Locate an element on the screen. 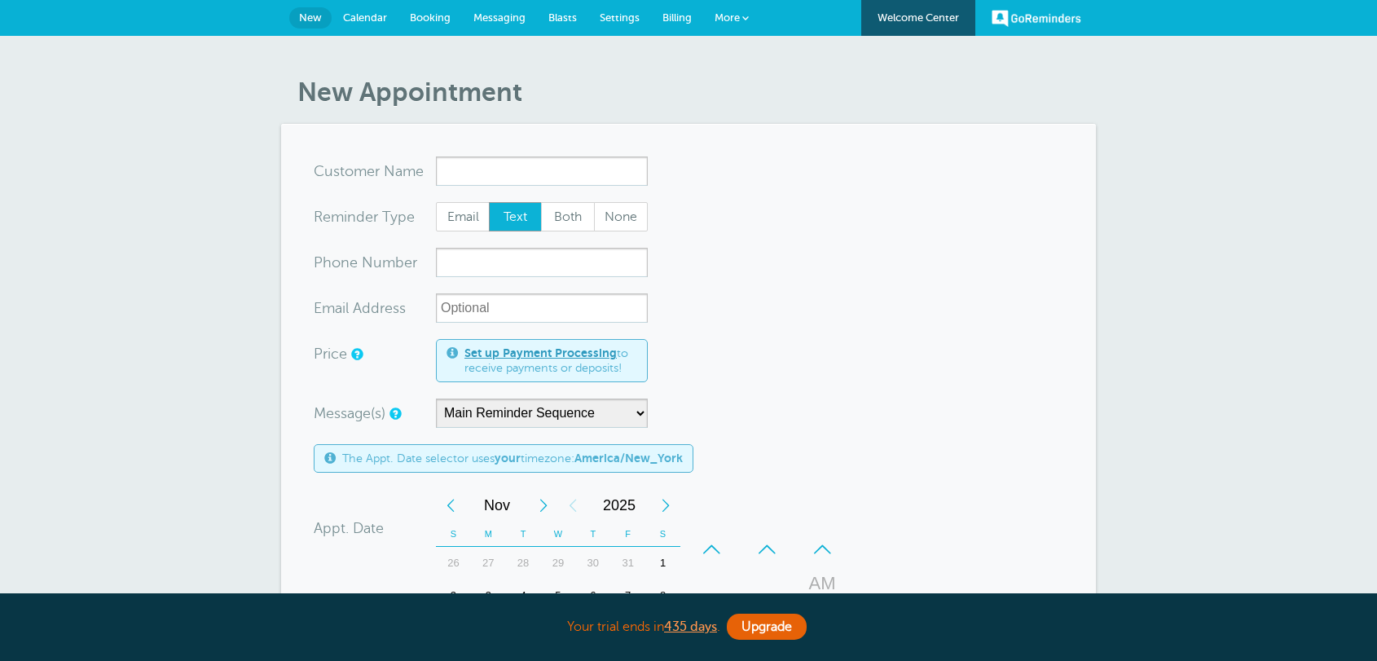 This screenshot has width=1377, height=661. div: 27 is located at coordinates (488, 563).